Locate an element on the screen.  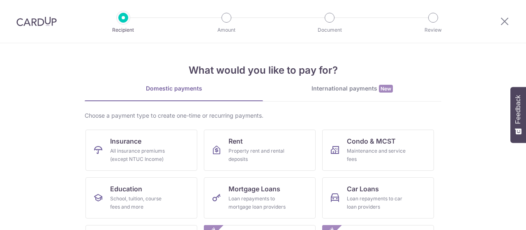
p: Amount is located at coordinates (227, 30).